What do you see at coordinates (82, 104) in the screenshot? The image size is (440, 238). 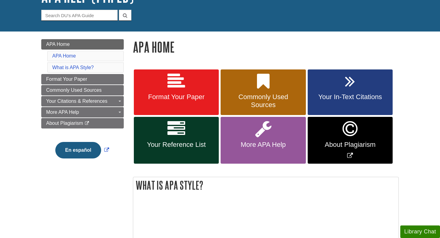 I see `div: Guide Page Menu` at bounding box center [82, 104].